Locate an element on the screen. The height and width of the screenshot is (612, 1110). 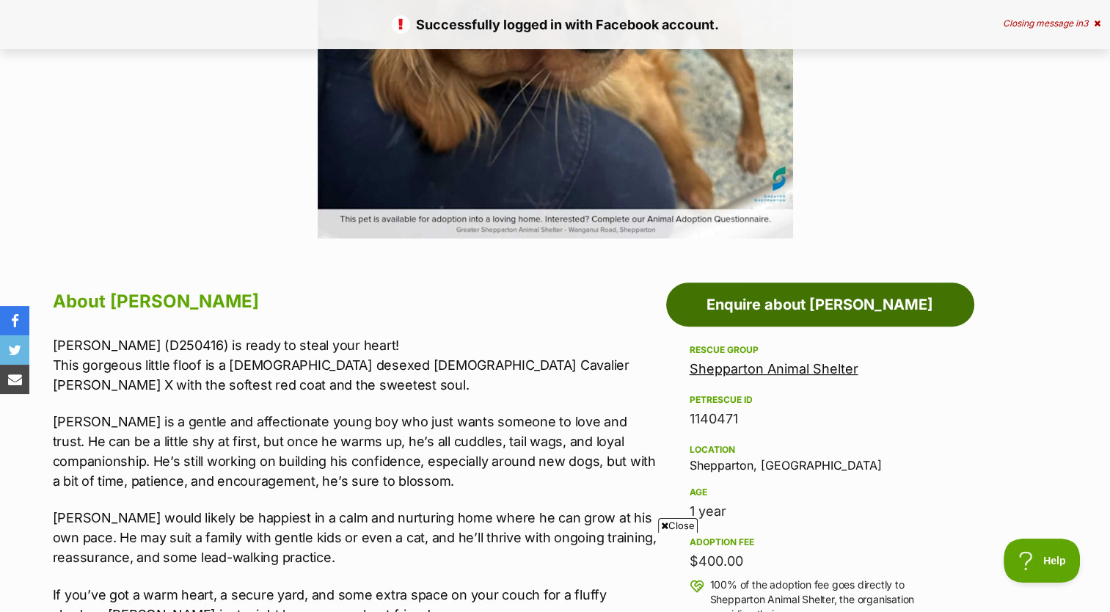
div: 1140471 is located at coordinates (821, 419).